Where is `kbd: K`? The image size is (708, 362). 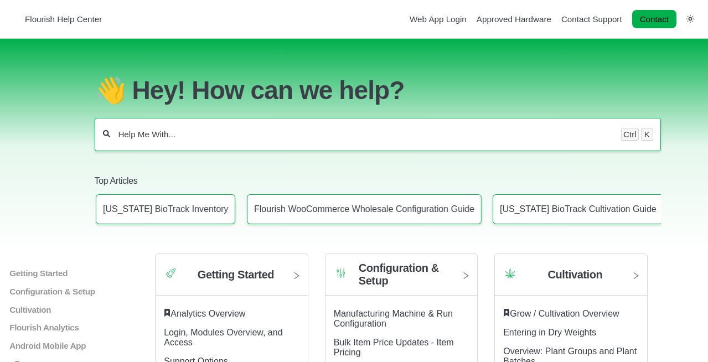
kbd: K is located at coordinates (647, 135).